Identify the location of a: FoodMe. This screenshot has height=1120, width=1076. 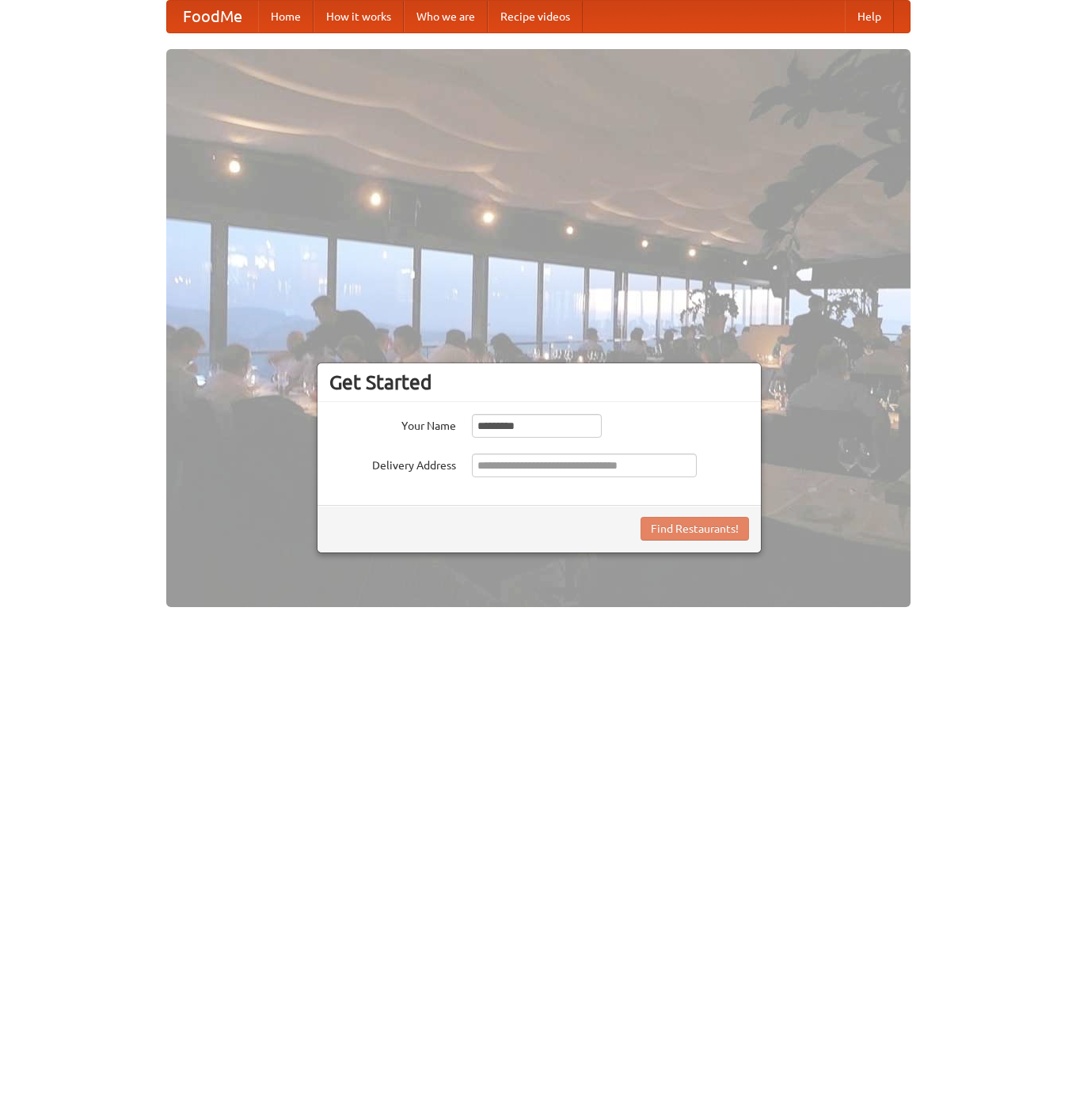
(213, 17).